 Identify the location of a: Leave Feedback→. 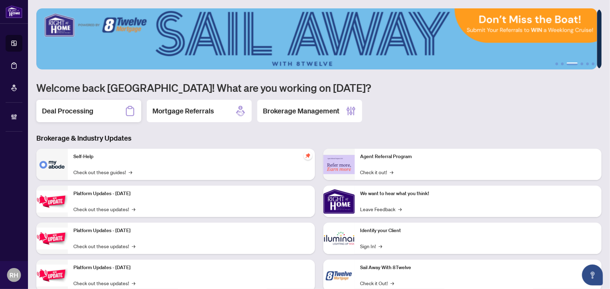
(381, 209).